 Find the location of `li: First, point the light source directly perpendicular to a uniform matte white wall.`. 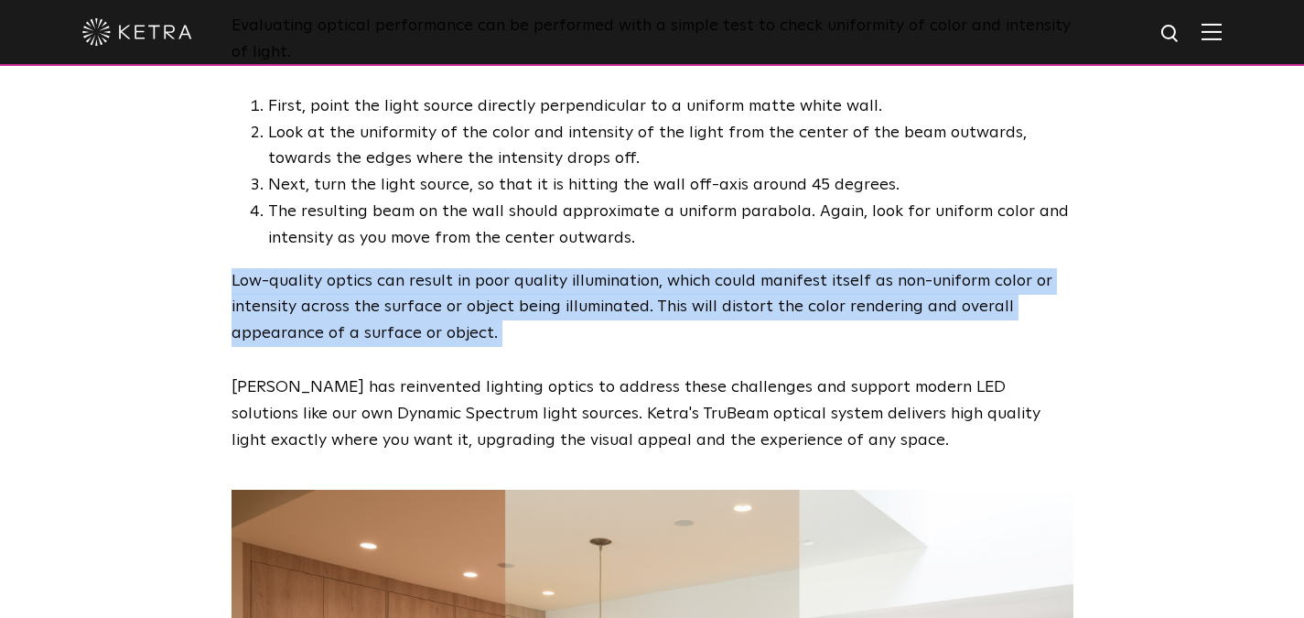

li: First, point the light source directly perpendicular to a uniform matte white wall. is located at coordinates (671, 106).